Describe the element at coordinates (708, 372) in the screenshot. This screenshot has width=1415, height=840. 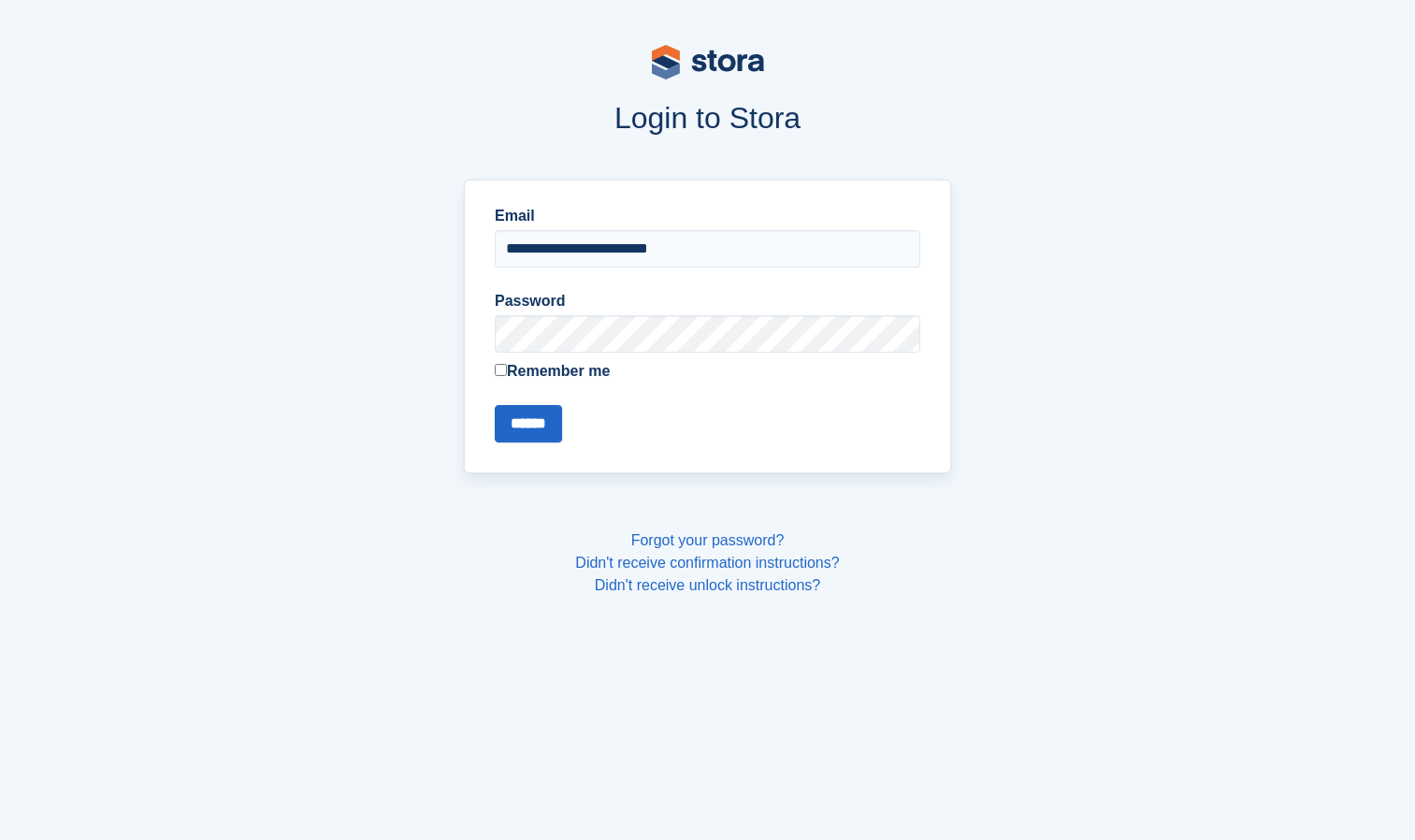
I see `label: Remember me` at that location.